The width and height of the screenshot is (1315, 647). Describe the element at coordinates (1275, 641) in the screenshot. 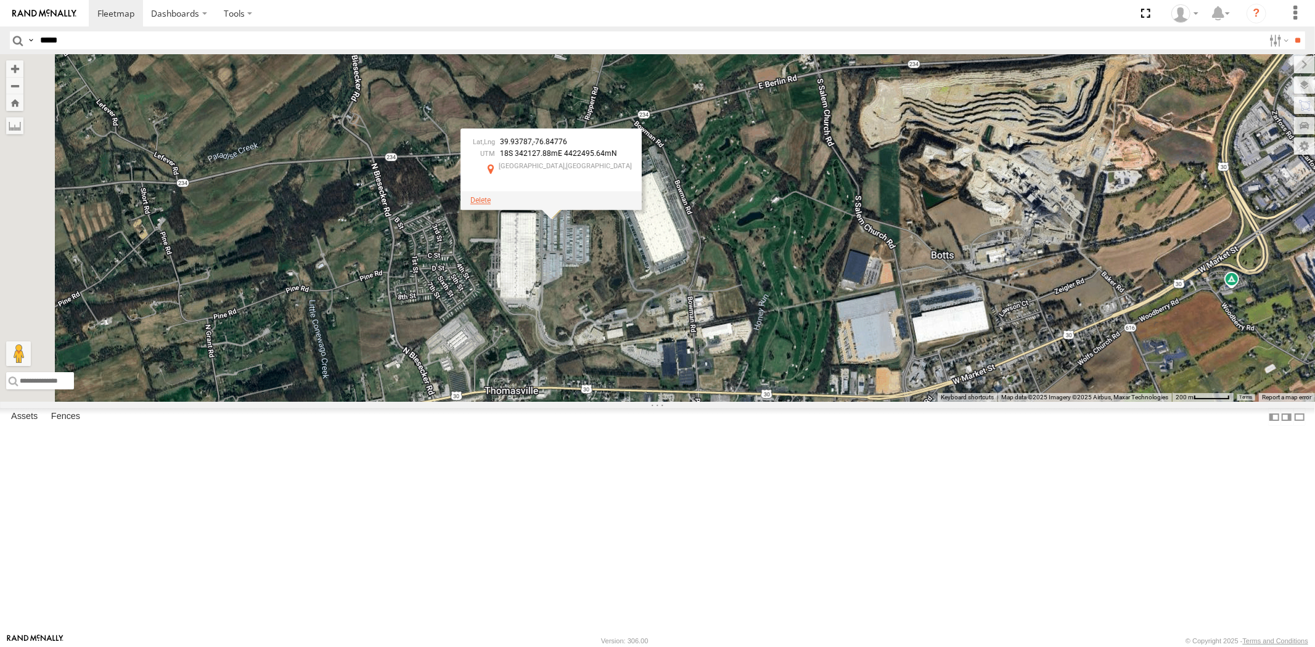

I see `a: Terms and Conditions` at that location.